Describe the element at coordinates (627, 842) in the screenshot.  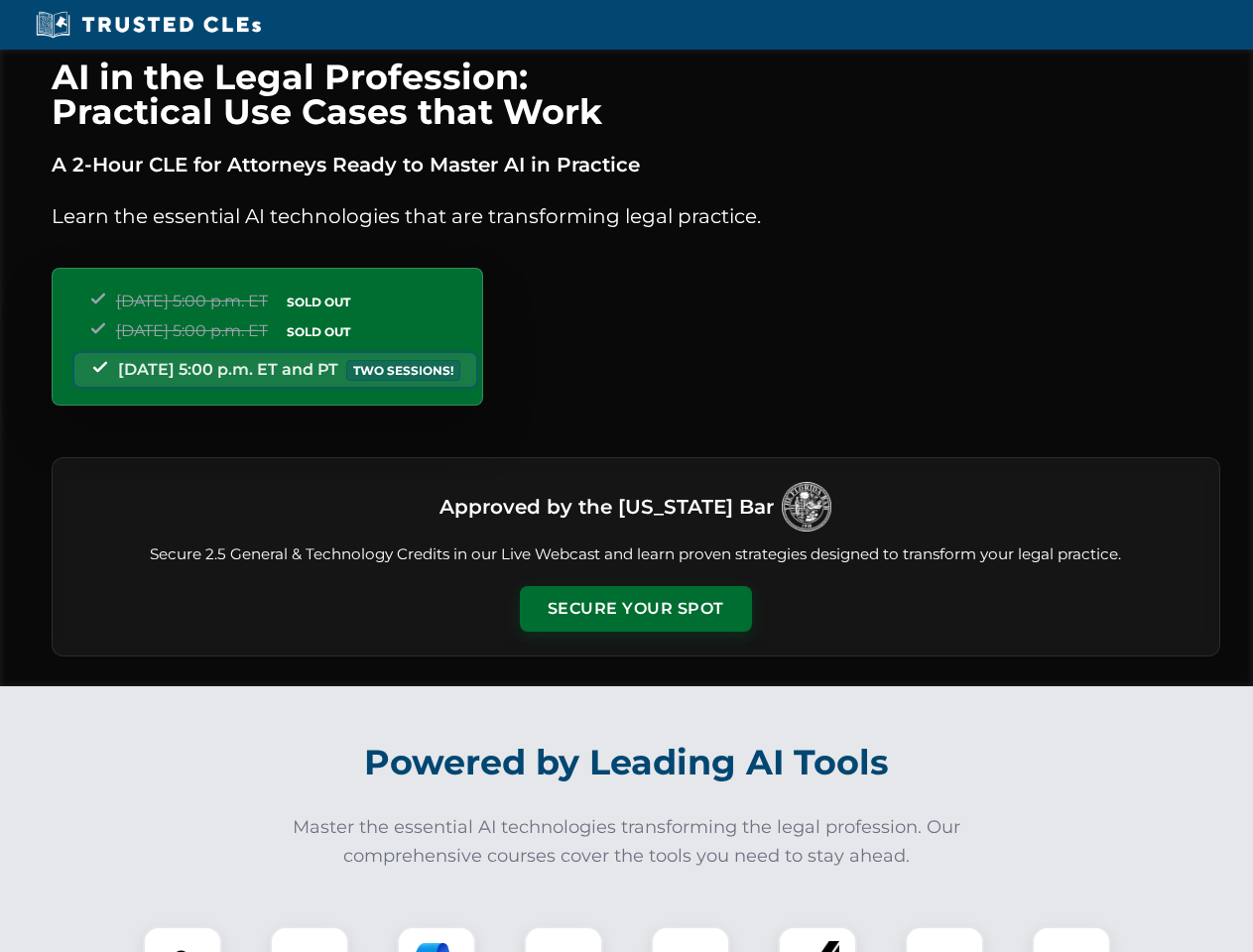
I see `p: Master the essential AI technologies transforming the legal profession. Our comprehensive courses...` at that location.